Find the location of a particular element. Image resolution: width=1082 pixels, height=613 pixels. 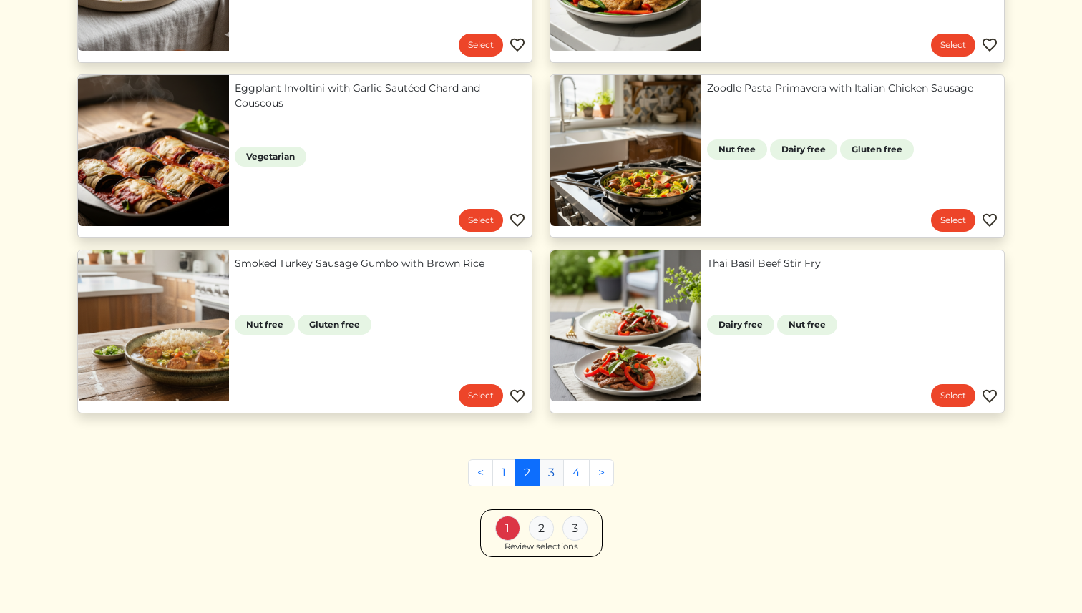

a: Zoodle Pasta Primavera with Italian Chicken Sausage is located at coordinates (852, 88).